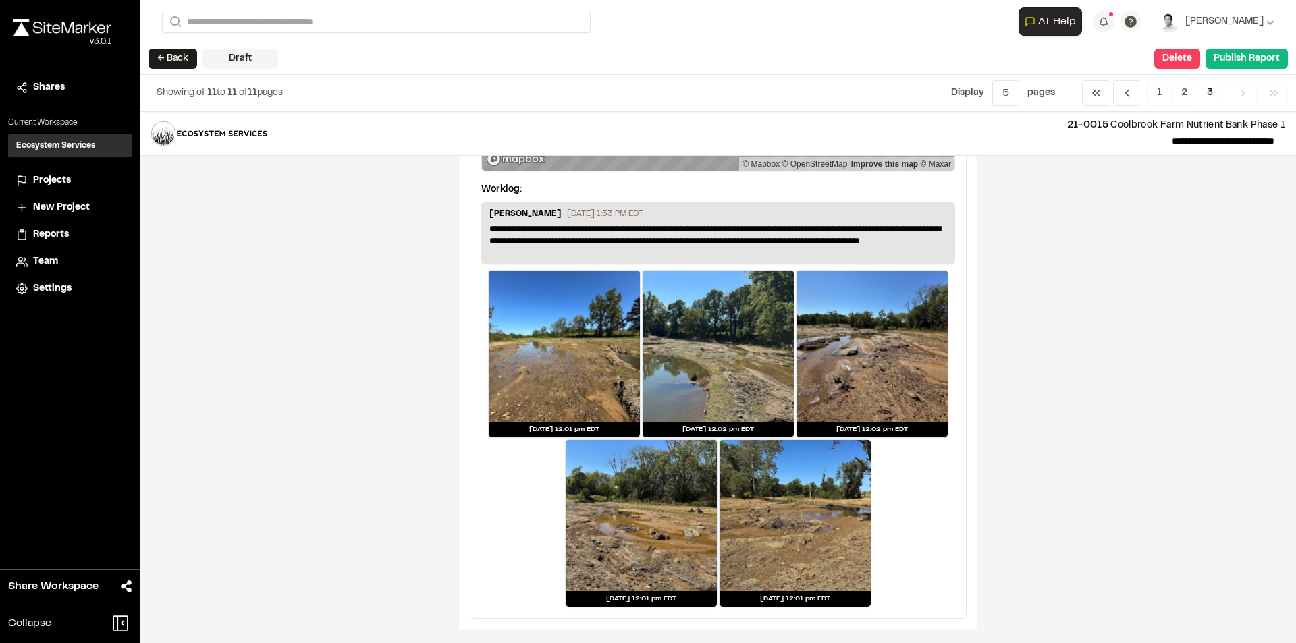  Describe the element at coordinates (1159, 93) in the screenshot. I see `span: 1` at that location.